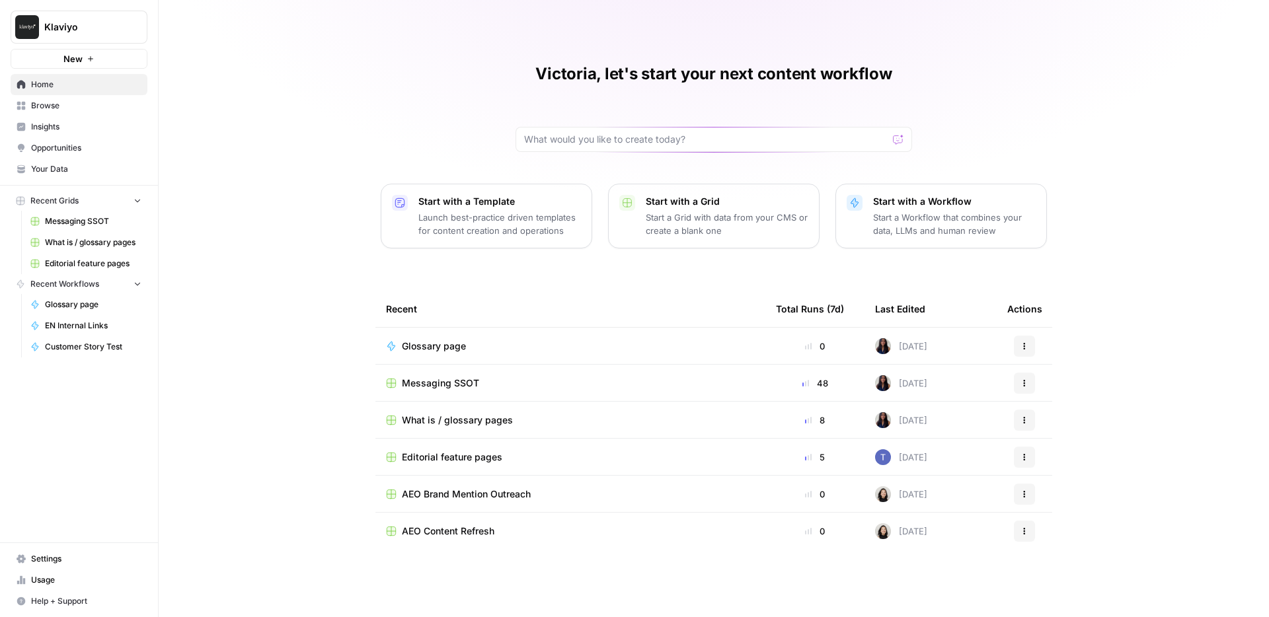 The width and height of the screenshot is (1269, 617). Describe the element at coordinates (86, 347) in the screenshot. I see `a: Customer Story Test` at that location.